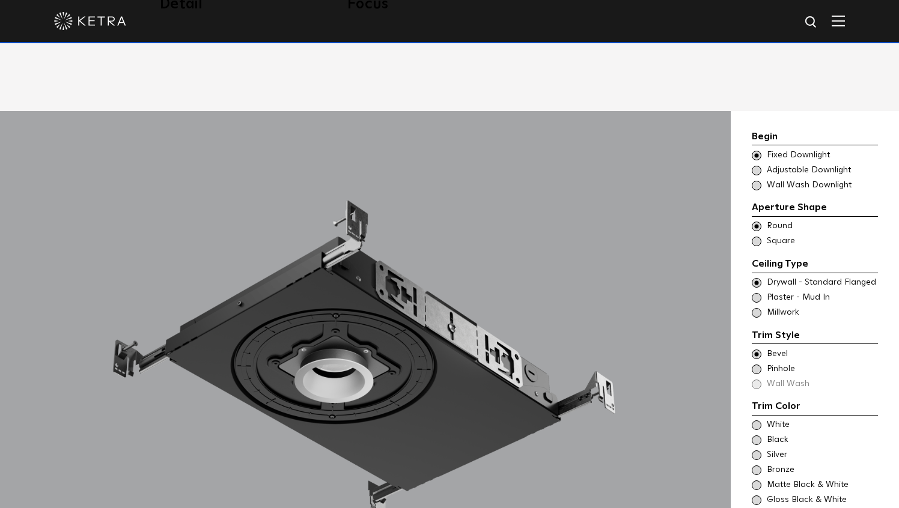 This screenshot has height=508, width=899. Describe the element at coordinates (821, 226) in the screenshot. I see `span: Round` at that location.